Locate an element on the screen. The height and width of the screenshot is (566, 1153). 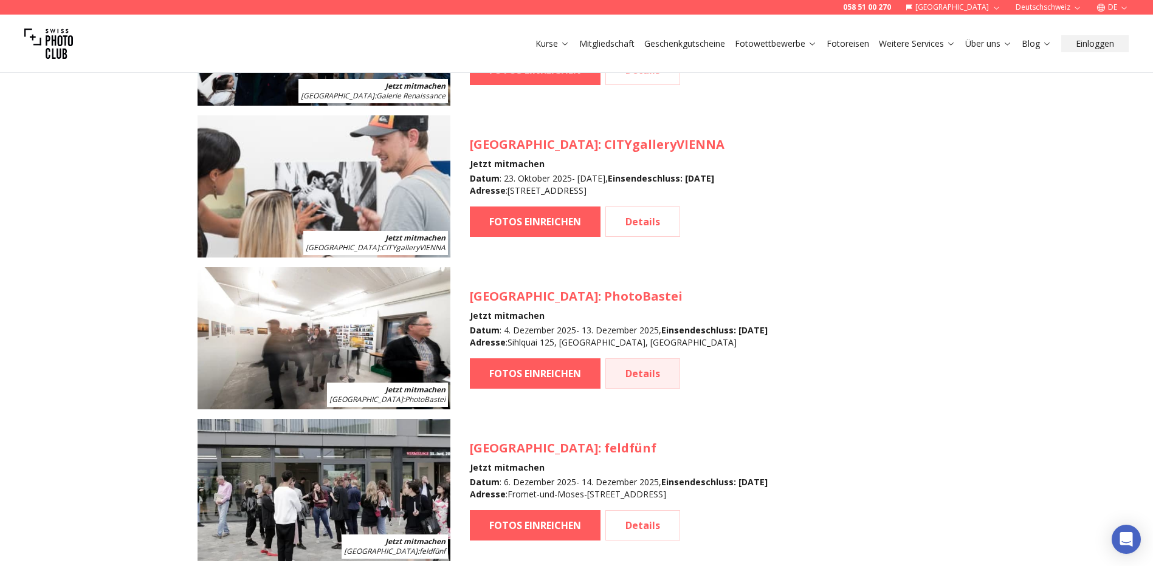
a: 058 51 00 270 is located at coordinates (866, 7).